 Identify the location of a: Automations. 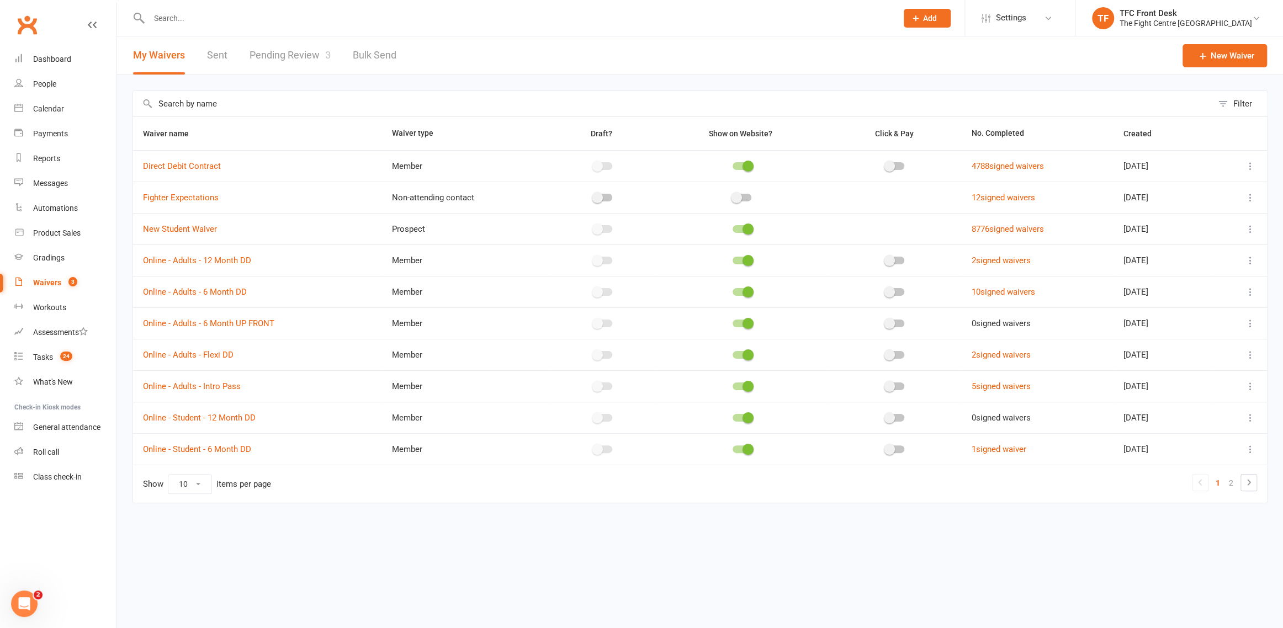
(65, 208).